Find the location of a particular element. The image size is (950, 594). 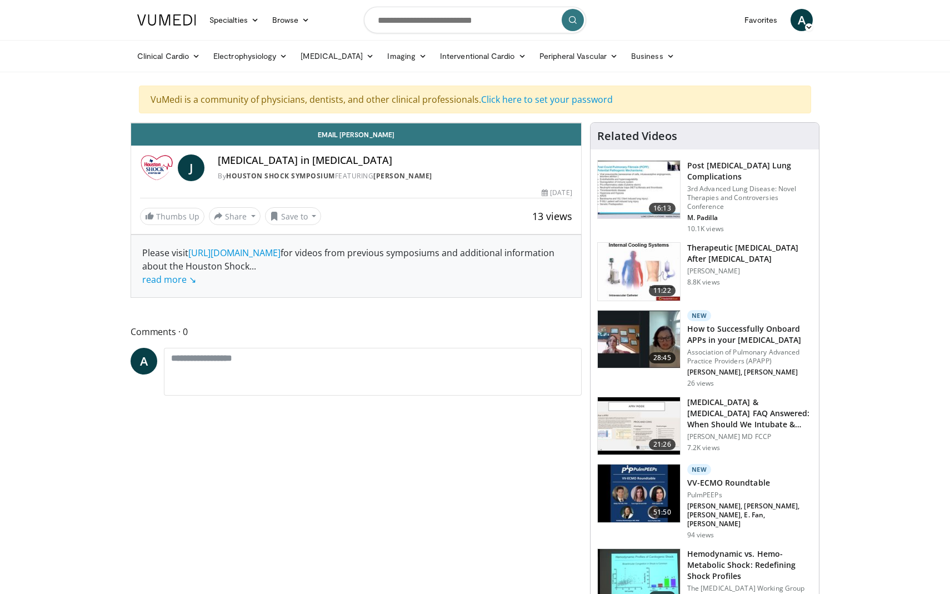

p: 94 views is located at coordinates (701, 535).